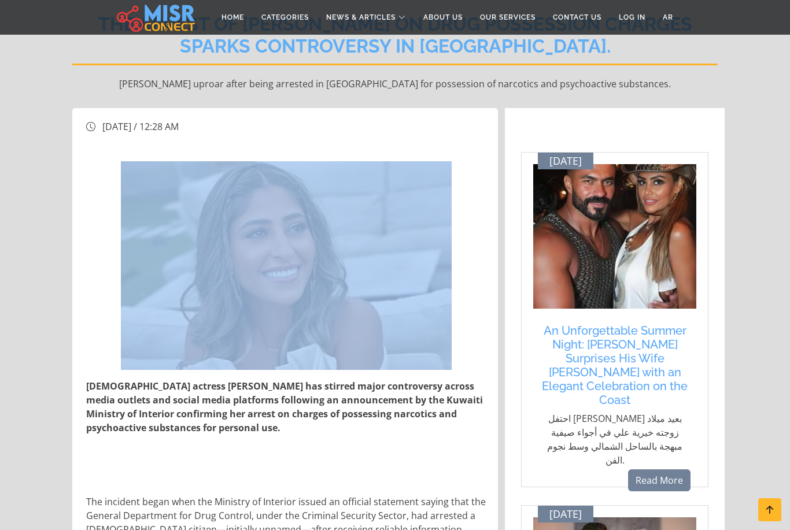 The height and width of the screenshot is (530, 790). What do you see at coordinates (285, 17) in the screenshot?
I see `a: Categories` at bounding box center [285, 17].